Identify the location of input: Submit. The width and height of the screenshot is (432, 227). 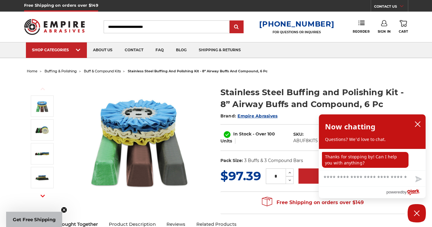
(237, 27).